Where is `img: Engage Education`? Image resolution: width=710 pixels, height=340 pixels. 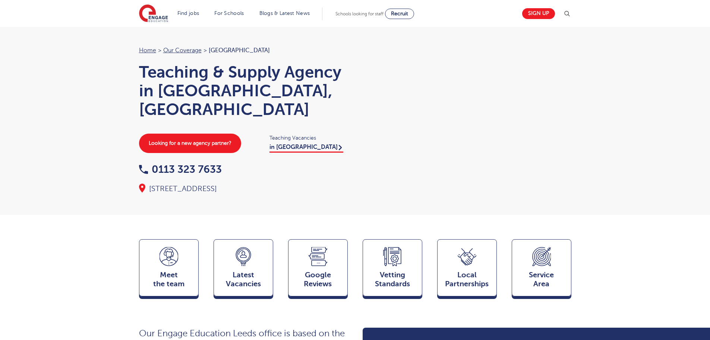 img: Engage Education is located at coordinates (154, 14).